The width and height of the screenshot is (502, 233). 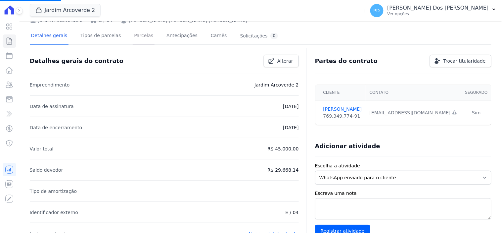 I want to click on label: Escreva uma nota, so click(x=403, y=193).